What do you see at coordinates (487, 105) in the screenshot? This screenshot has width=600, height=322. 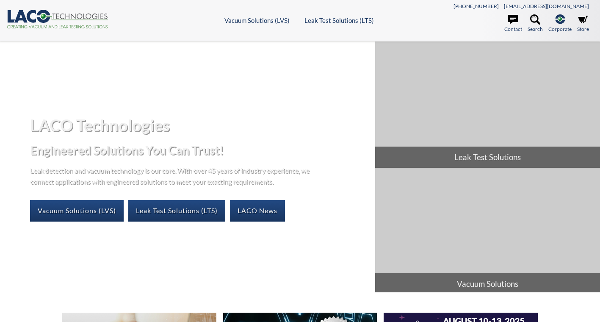 I see `a: Leak Test Solutions` at bounding box center [487, 105].